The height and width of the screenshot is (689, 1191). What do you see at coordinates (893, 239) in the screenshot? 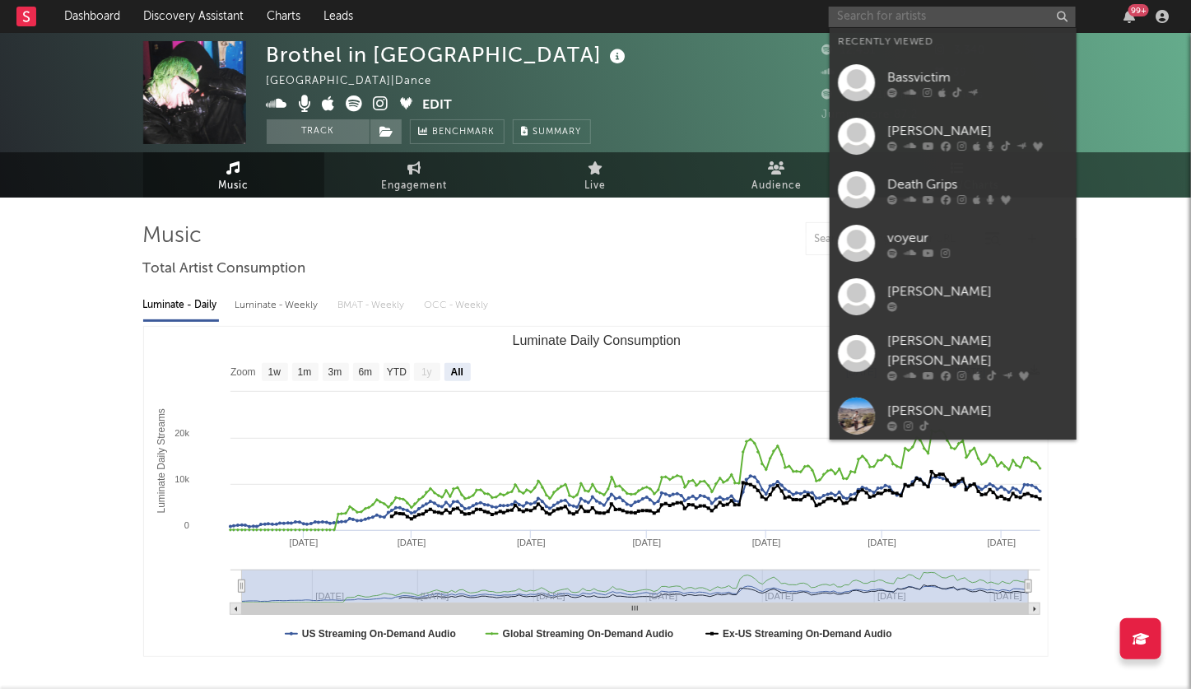
I see `input: Search by song name or URL` at bounding box center [893, 239].